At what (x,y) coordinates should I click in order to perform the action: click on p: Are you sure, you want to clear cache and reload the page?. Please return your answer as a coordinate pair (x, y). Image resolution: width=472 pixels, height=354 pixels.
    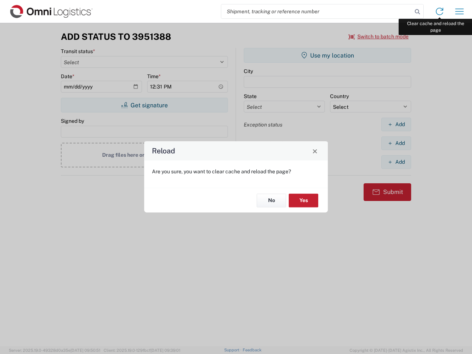
    Looking at the image, I should click on (236, 172).